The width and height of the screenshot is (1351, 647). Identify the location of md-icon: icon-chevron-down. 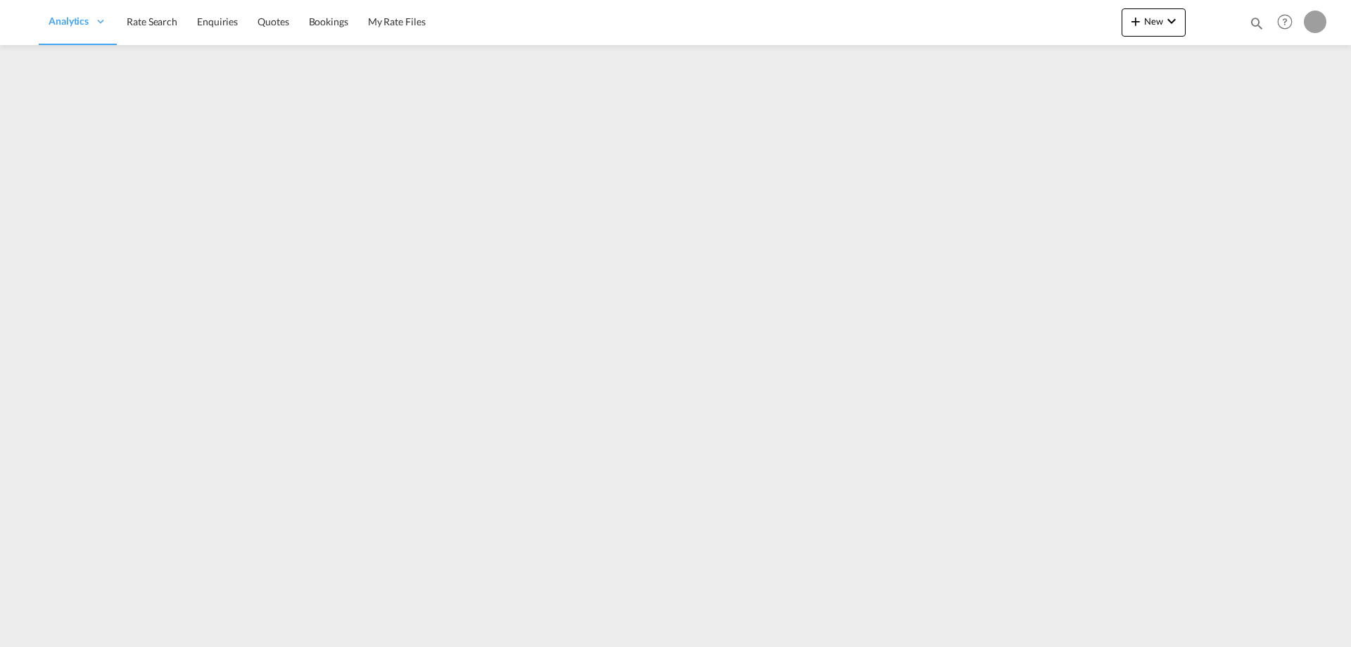
(1171, 21).